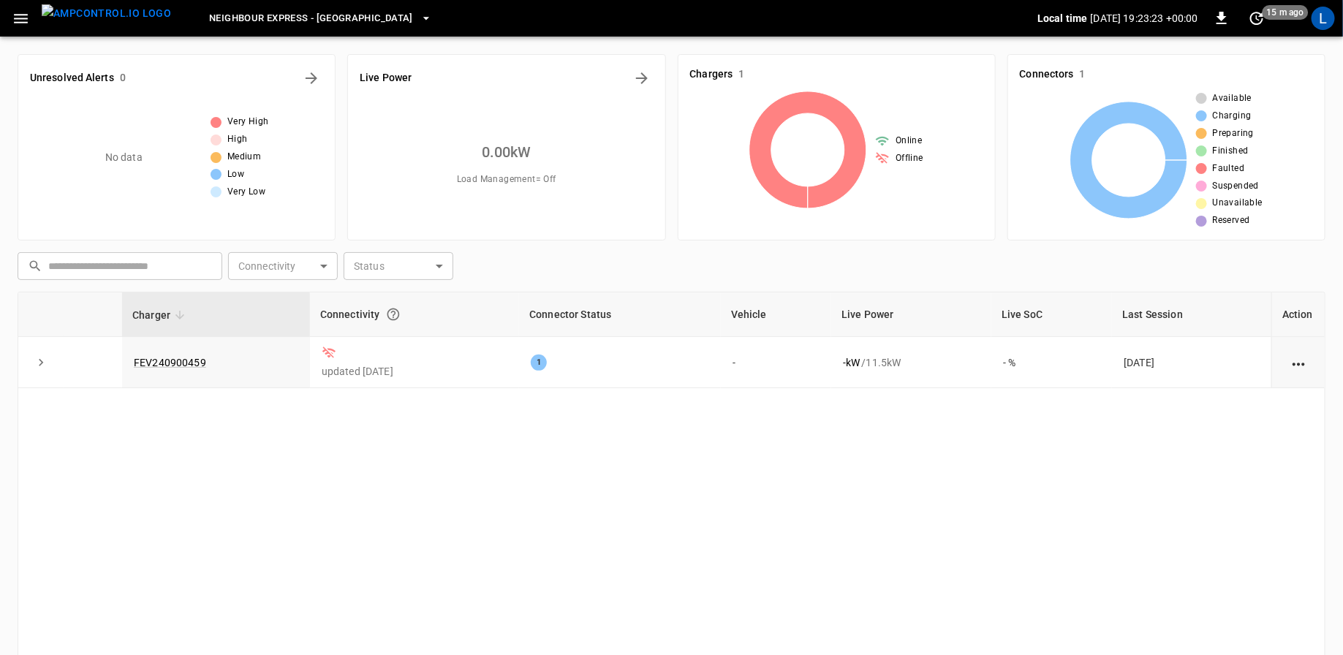 The width and height of the screenshot is (1343, 655). I want to click on img: ampcontrol.io logo, so click(106, 13).